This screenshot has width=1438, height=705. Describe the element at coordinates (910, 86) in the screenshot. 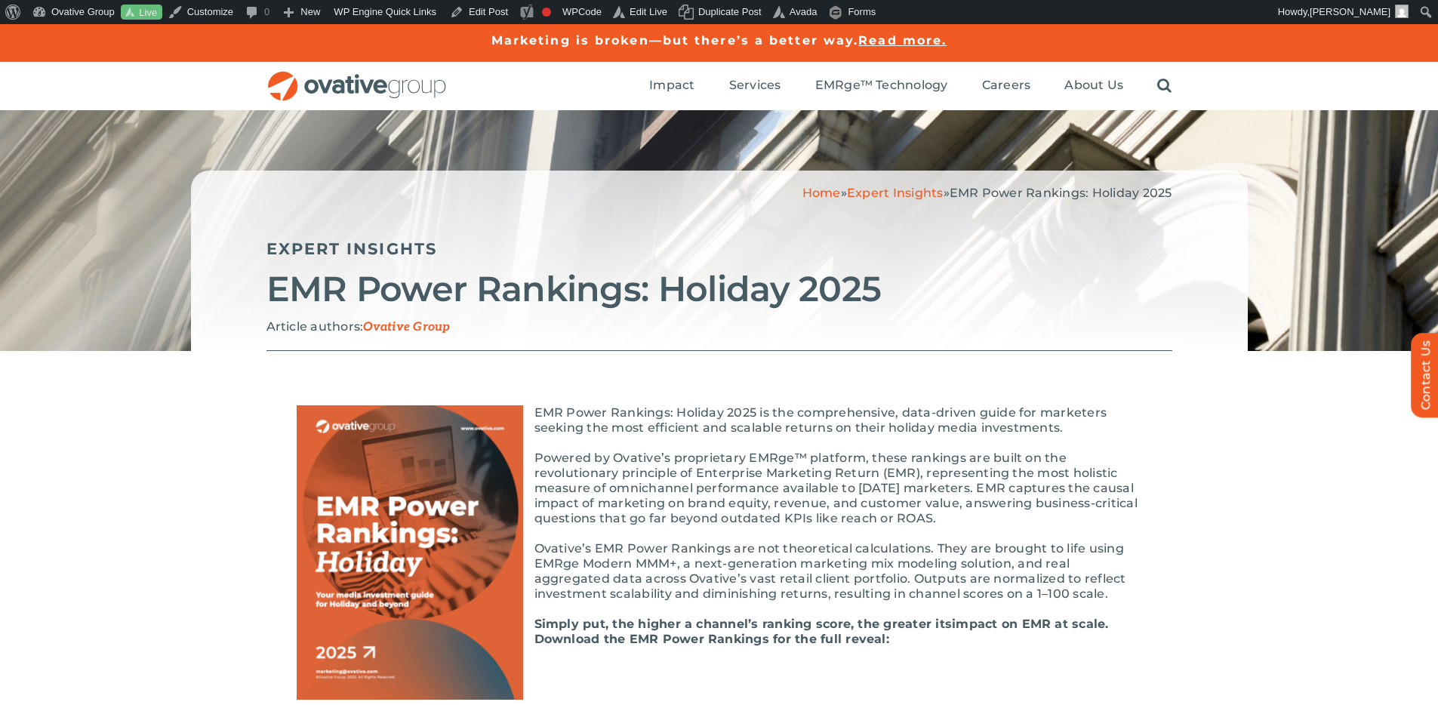

I see `nav: Menu` at that location.